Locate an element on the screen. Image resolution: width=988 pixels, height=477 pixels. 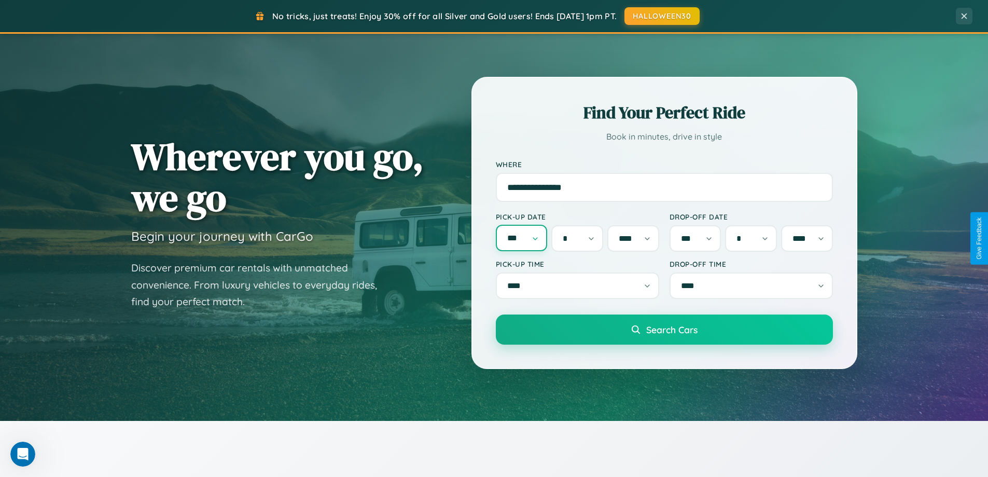
div: Give Feedback is located at coordinates (979, 238).